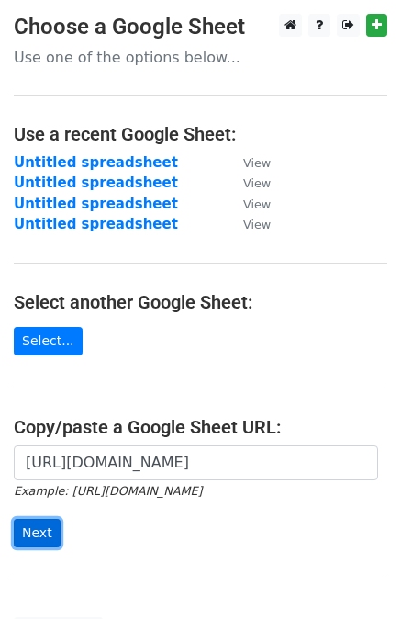 The height and width of the screenshot is (619, 401). What do you see at coordinates (37, 533) in the screenshot?
I see `input: Next` at bounding box center [37, 533].